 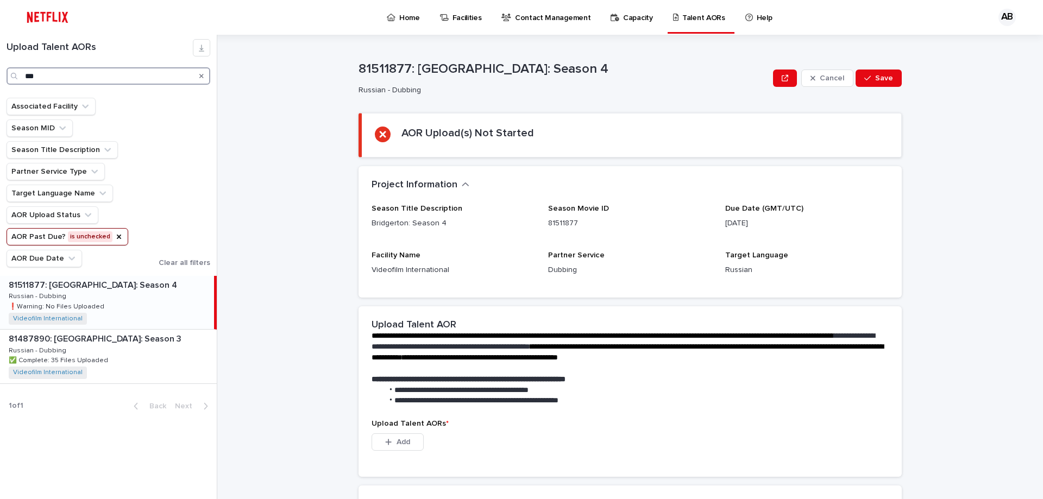 What do you see at coordinates (415, 185) in the screenshot?
I see `h2: Project Information` at bounding box center [415, 185].